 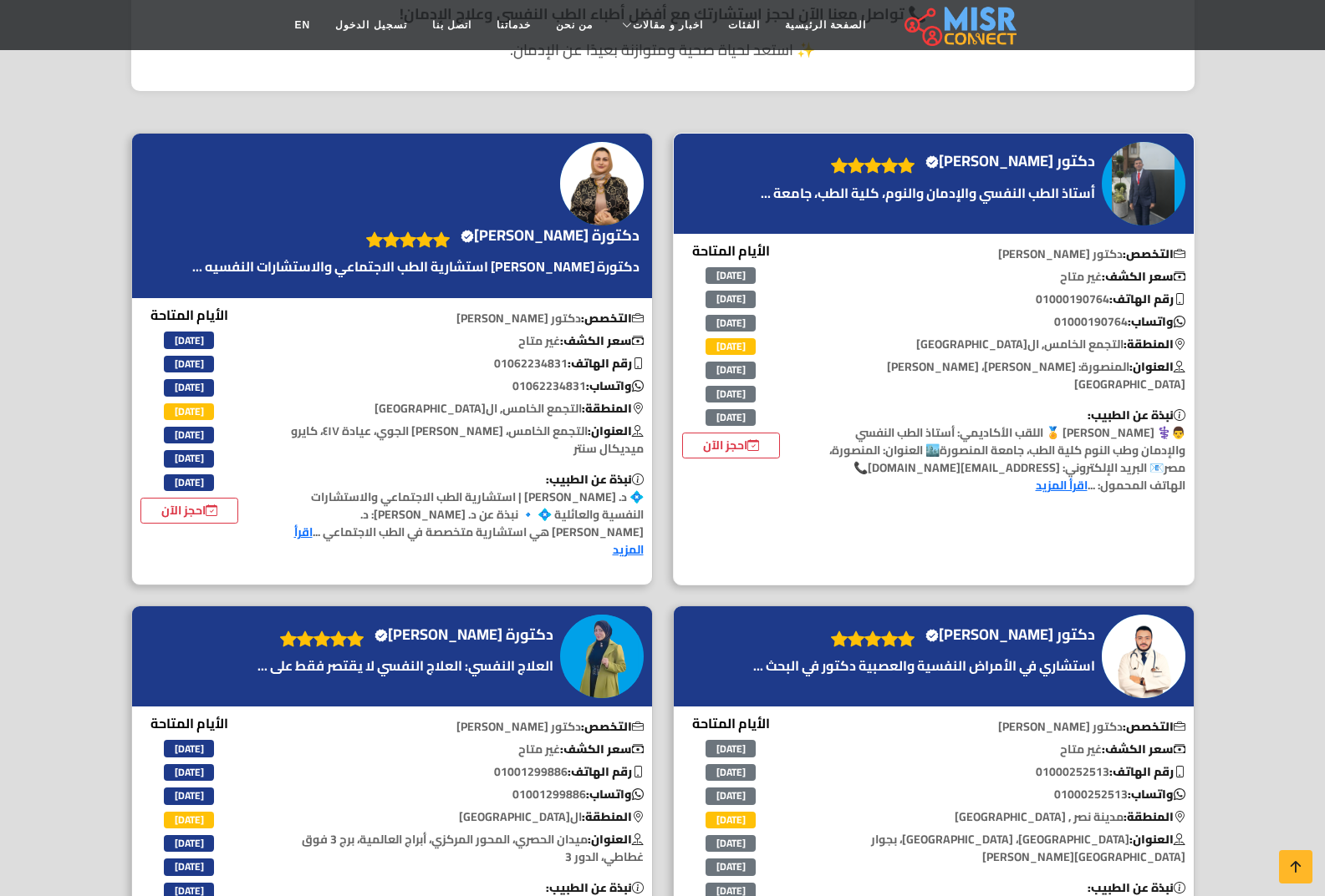 I want to click on img: main.misr_connect, so click(x=960, y=25).